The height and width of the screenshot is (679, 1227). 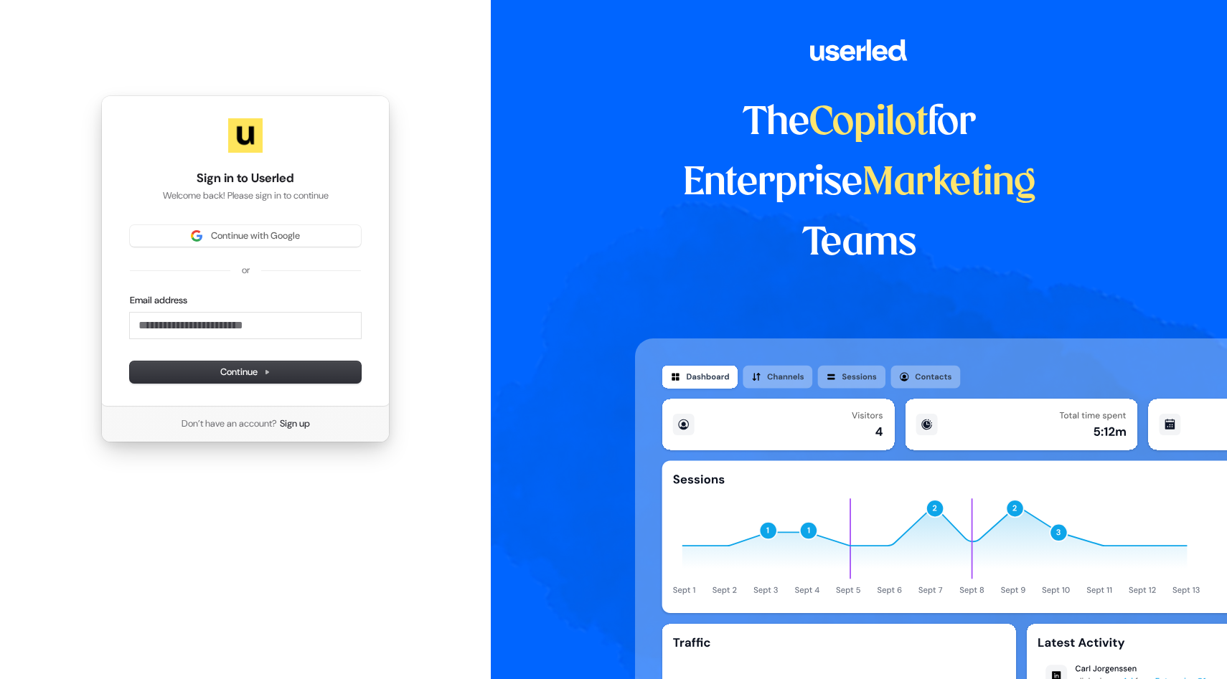 What do you see at coordinates (159, 301) in the screenshot?
I see `label: Email address` at bounding box center [159, 301].